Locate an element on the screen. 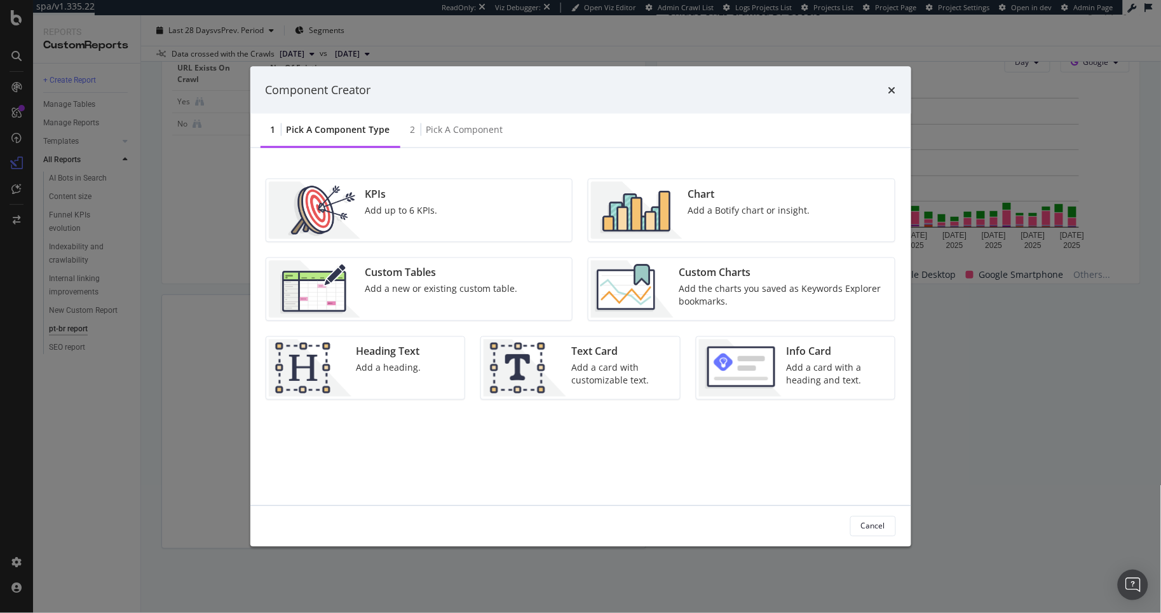 Image resolution: width=1161 pixels, height=613 pixels. img: __UUOcd1.png is located at coordinates (315, 210).